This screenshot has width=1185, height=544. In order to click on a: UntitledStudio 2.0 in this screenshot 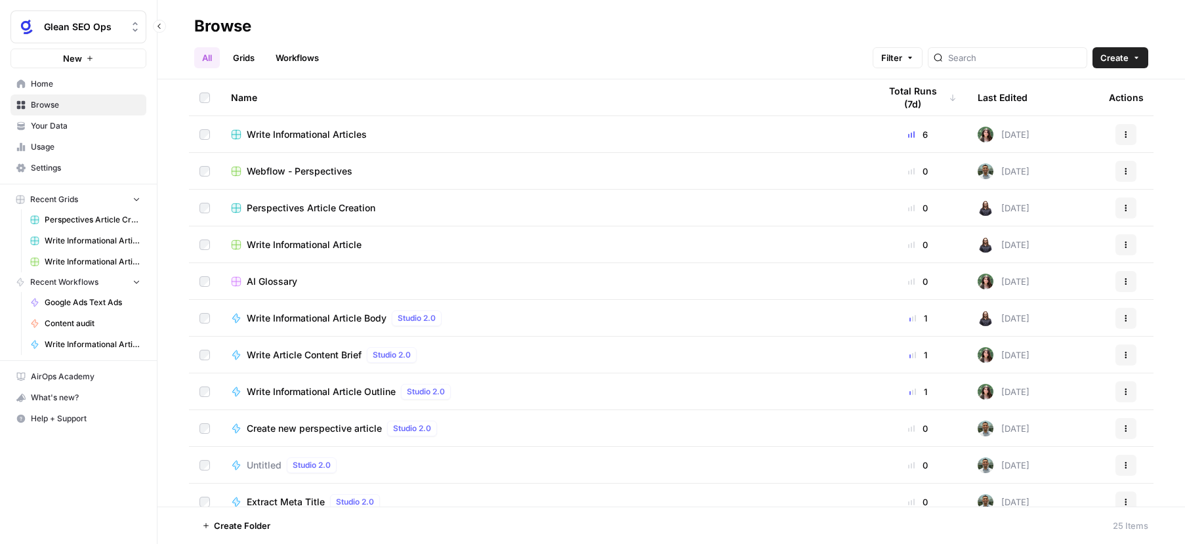, I will do `click(545, 465)`.